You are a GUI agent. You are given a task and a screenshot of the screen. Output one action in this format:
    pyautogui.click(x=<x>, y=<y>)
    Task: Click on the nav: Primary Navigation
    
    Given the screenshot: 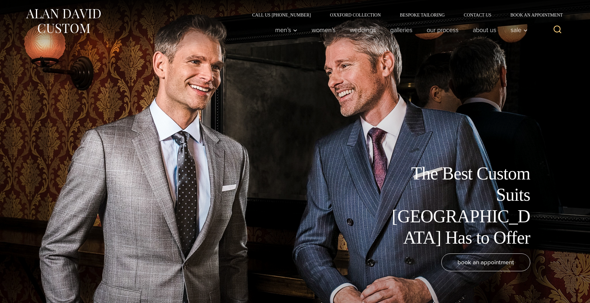 What is the action you would take?
    pyautogui.click(x=399, y=30)
    